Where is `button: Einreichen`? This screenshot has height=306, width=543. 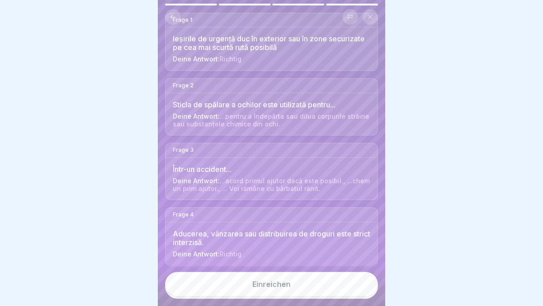 button: Einreichen is located at coordinates (271, 284).